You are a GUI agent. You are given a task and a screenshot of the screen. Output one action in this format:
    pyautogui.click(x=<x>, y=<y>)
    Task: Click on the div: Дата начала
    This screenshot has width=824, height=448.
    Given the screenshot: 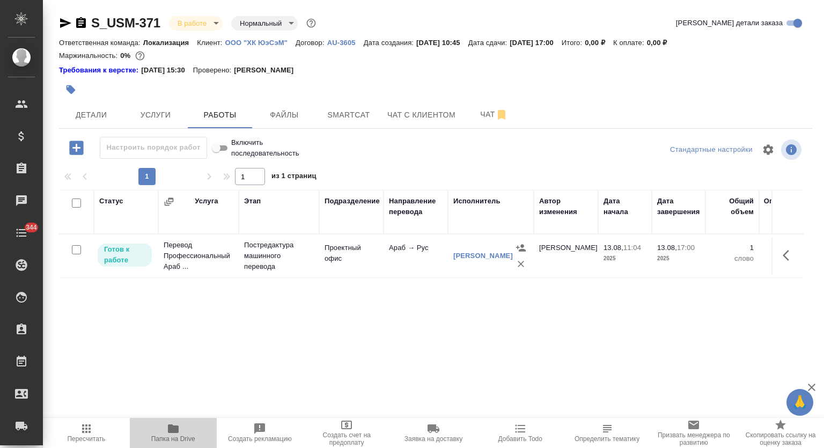 What is the action you would take?
    pyautogui.click(x=625, y=206)
    